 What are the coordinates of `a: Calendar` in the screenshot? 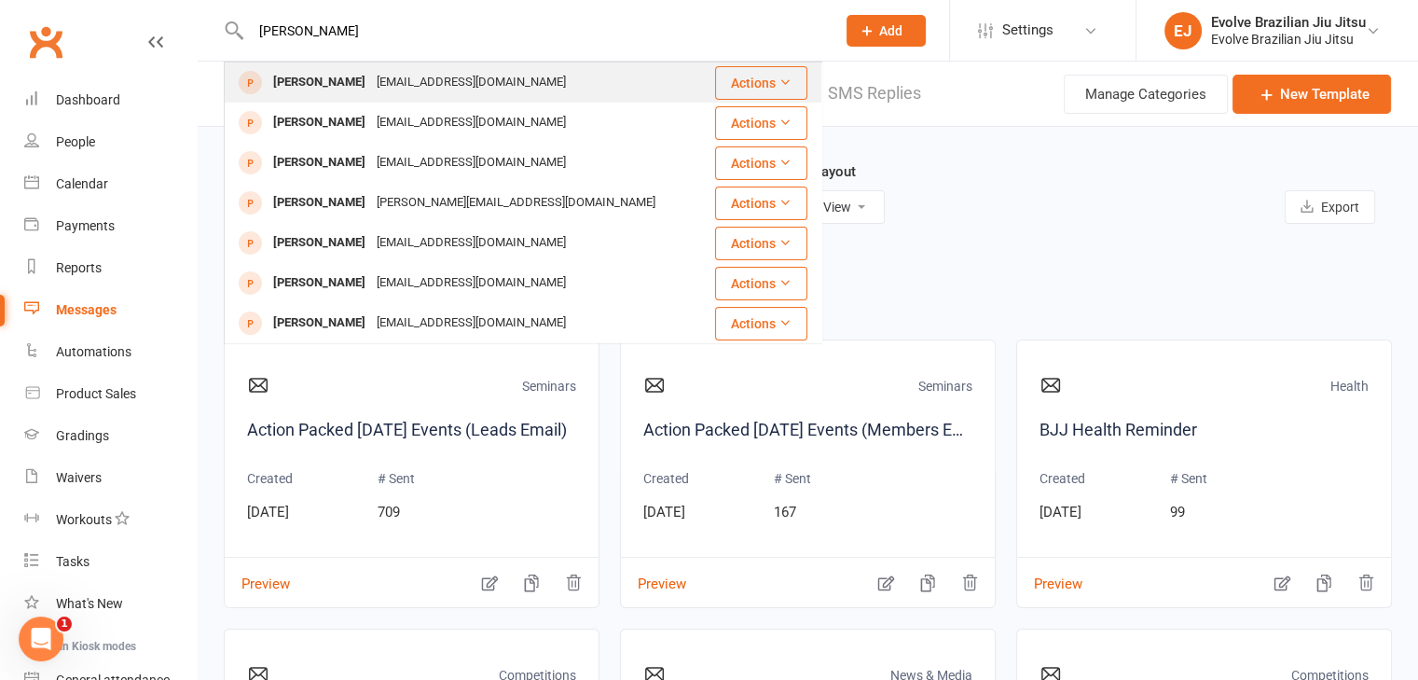 It's located at (110, 184).